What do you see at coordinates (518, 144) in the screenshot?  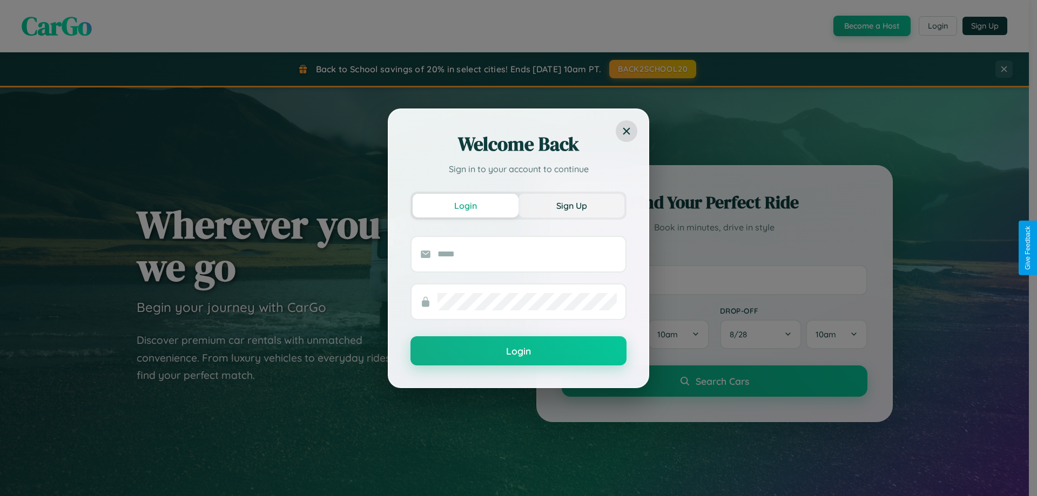 I see `h2: Welcome Back` at bounding box center [518, 144].